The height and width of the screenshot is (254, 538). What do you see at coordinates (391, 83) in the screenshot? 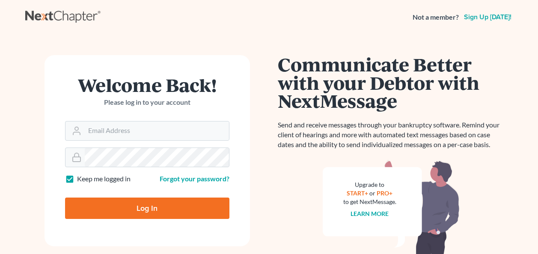
I see `h1: Communicate Better with your Debtor with NextMessage` at bounding box center [391, 83].